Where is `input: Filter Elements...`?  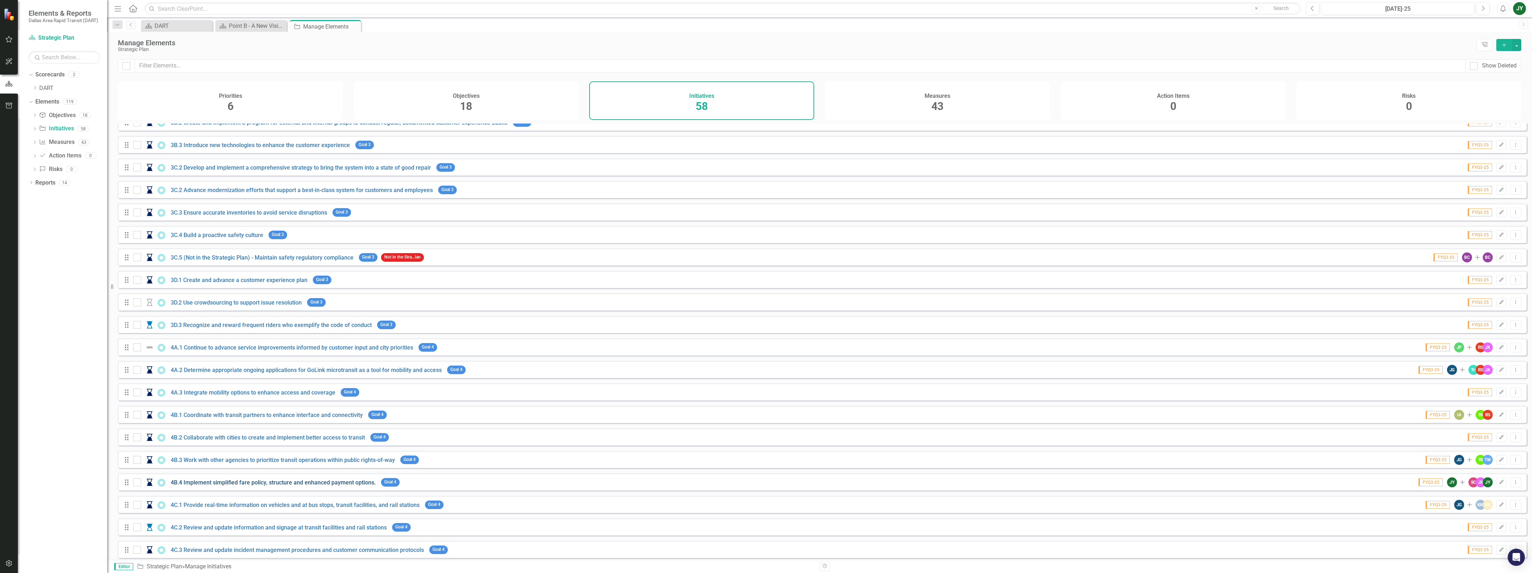 input: Filter Elements... is located at coordinates (800, 66).